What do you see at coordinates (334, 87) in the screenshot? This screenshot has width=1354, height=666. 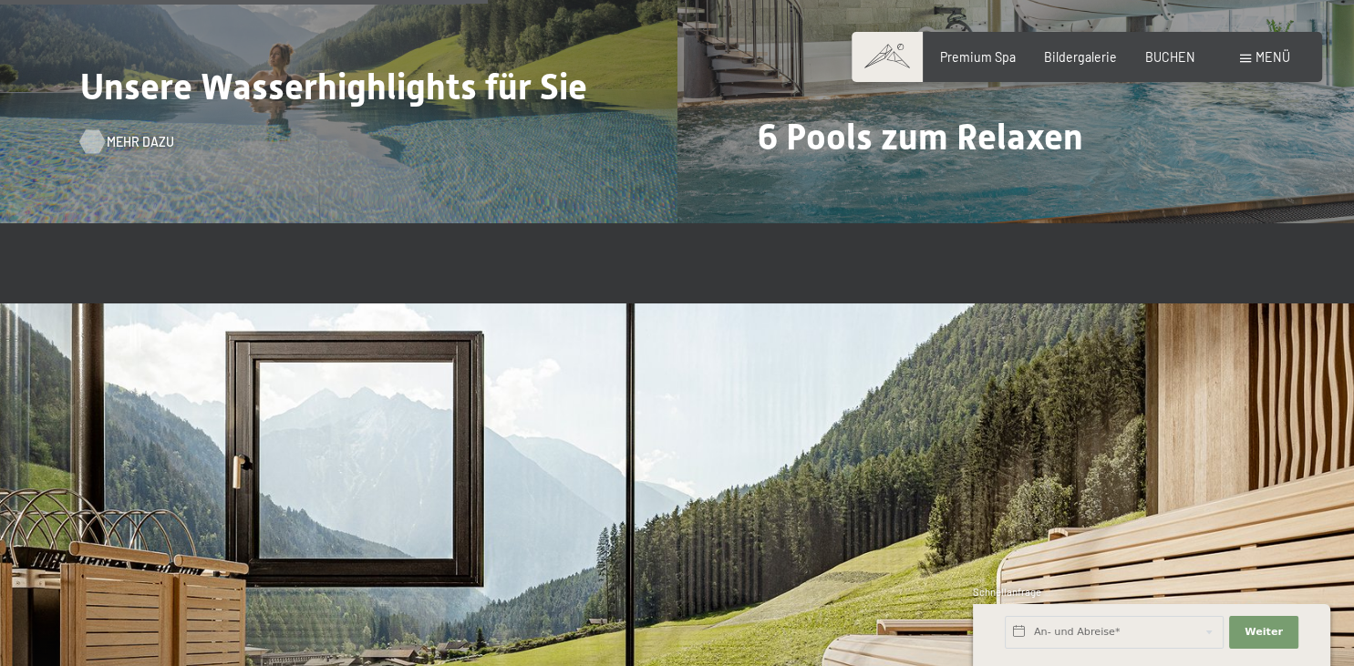 I see `span: Unsere Wasserhighlights für Sie` at bounding box center [334, 87].